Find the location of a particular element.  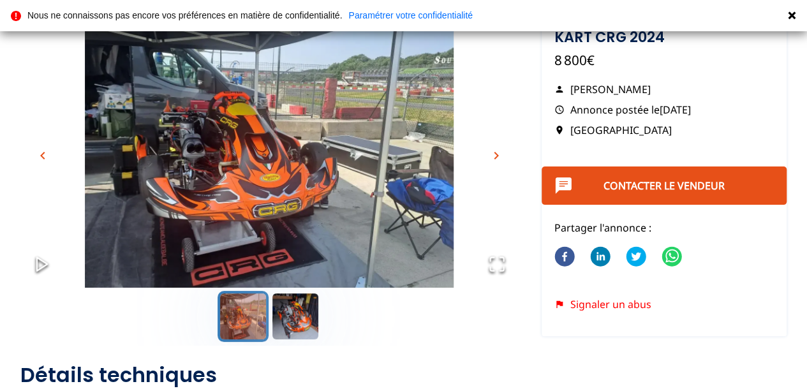

button: whatsapp is located at coordinates (672, 257).